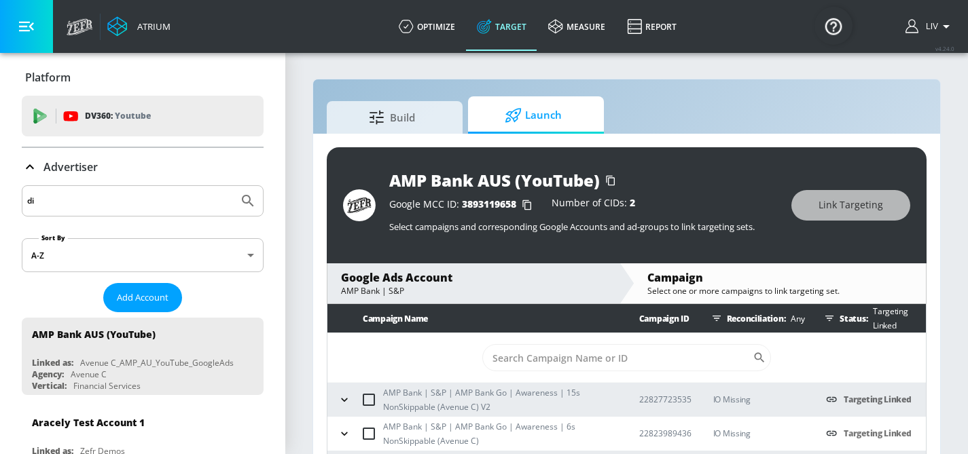  What do you see at coordinates (755, 319) in the screenshot?
I see `div: Reconciliation:` at bounding box center [755, 319].